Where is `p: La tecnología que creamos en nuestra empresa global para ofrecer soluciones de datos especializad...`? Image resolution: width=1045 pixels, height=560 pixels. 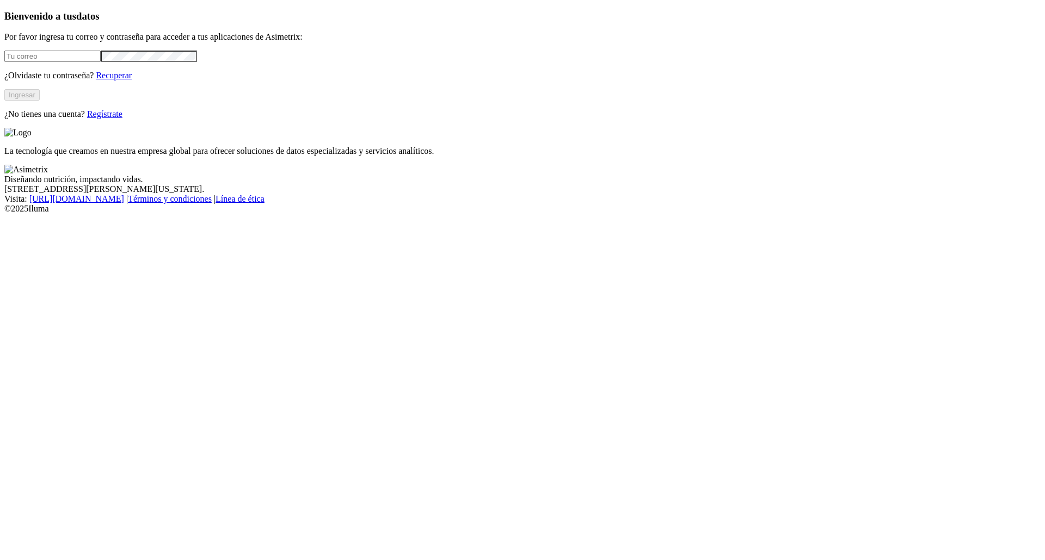
p: La tecnología que creamos en nuestra empresa global para ofrecer soluciones de datos especializad... is located at coordinates (522, 151).